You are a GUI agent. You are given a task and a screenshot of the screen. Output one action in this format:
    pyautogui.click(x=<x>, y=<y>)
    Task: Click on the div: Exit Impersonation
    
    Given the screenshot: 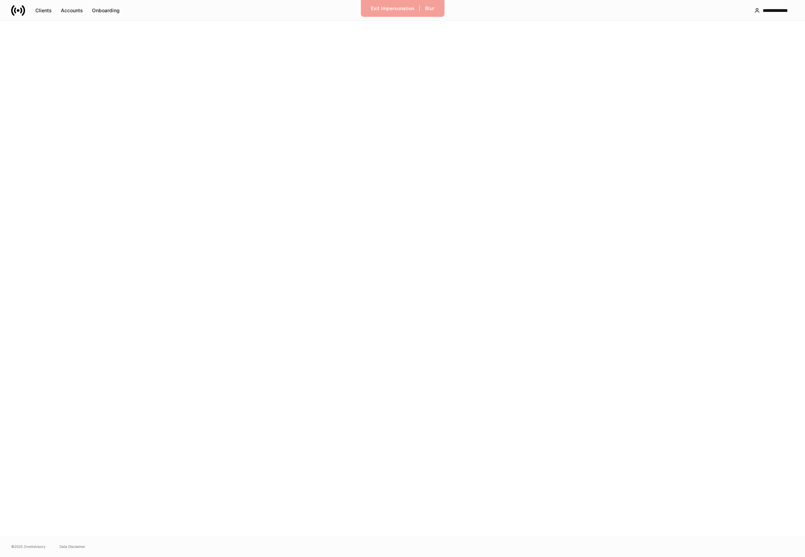 What is the action you would take?
    pyautogui.click(x=393, y=8)
    